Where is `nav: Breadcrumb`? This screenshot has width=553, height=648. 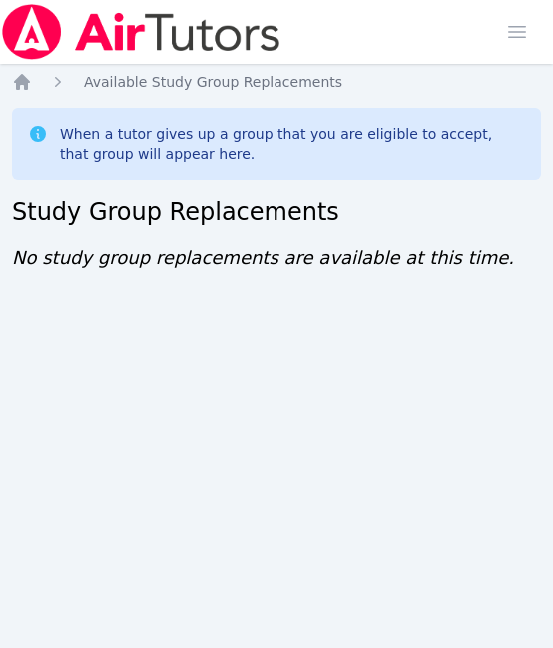 nav: Breadcrumb is located at coordinates (276, 82).